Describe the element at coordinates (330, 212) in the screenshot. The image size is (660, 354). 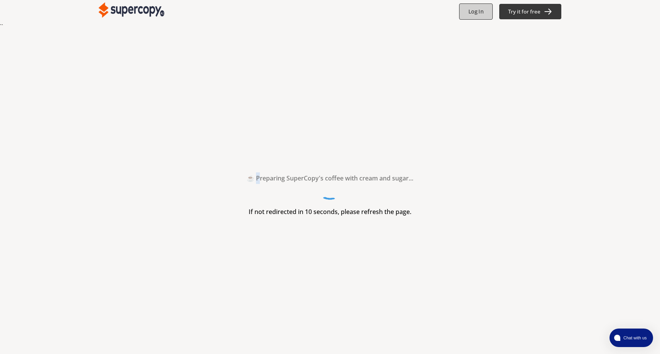
I see `h3: If not redirected in 10 seconds, please refresh the page.` at that location.